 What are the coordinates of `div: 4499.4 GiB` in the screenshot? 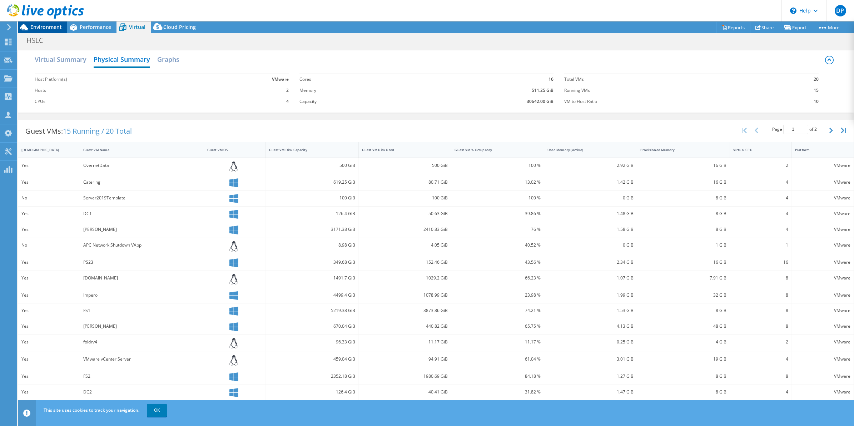 It's located at (312, 295).